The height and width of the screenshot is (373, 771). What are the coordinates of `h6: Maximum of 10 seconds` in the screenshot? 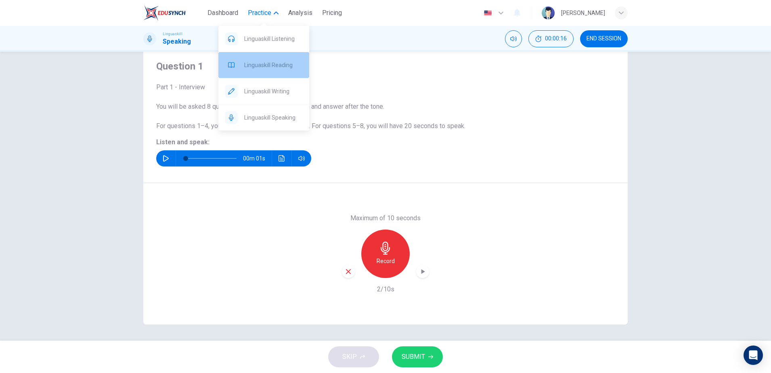 It's located at (386, 218).